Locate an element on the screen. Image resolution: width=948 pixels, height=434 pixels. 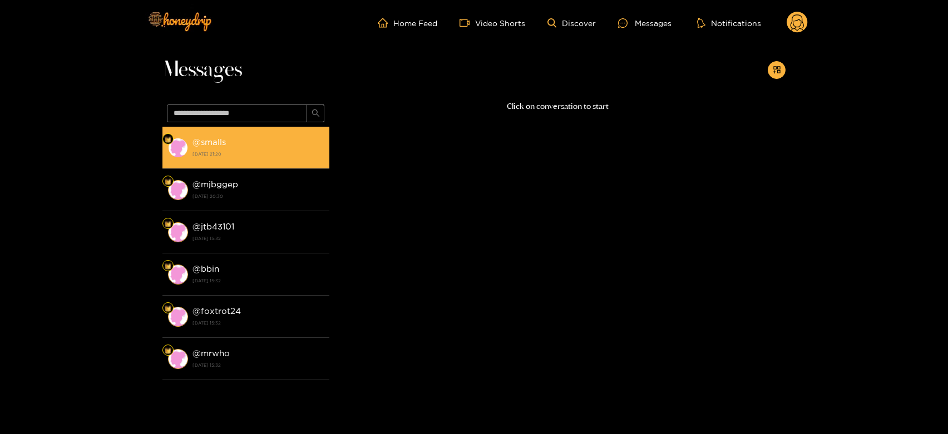
strong: @ bbin is located at coordinates (206, 269).